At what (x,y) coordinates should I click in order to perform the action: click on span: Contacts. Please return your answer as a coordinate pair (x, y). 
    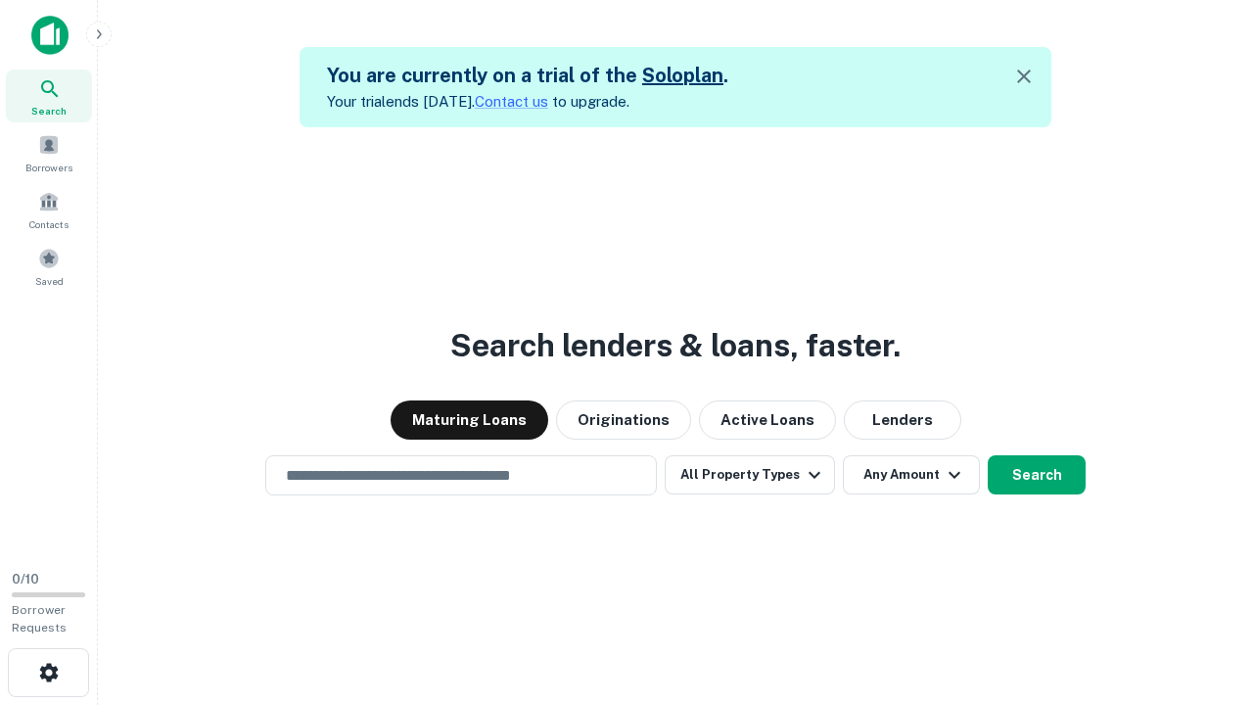
    Looking at the image, I should click on (49, 224).